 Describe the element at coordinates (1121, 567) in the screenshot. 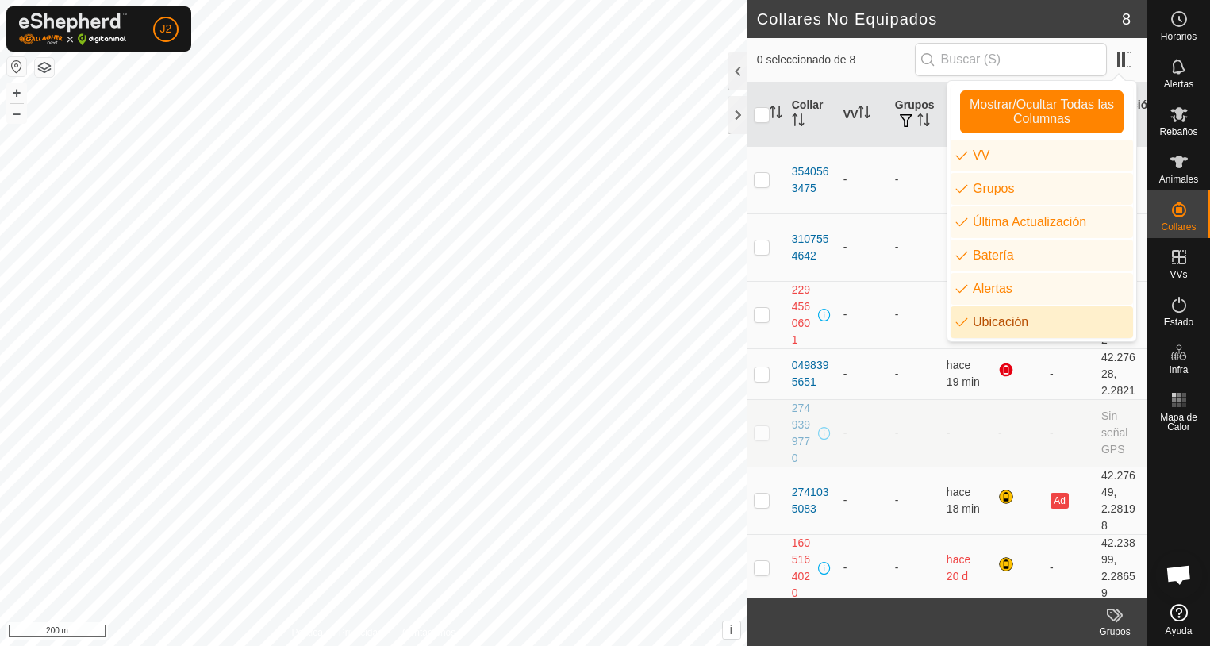

I see `td: 42.23899, 2.28659` at that location.